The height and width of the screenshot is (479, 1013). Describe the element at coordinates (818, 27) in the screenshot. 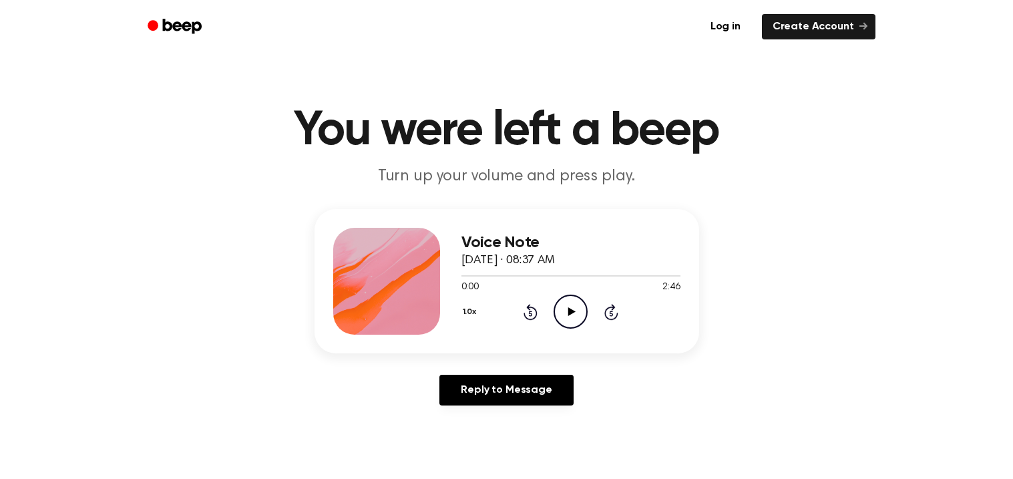

I see `a: Create Account` at that location.